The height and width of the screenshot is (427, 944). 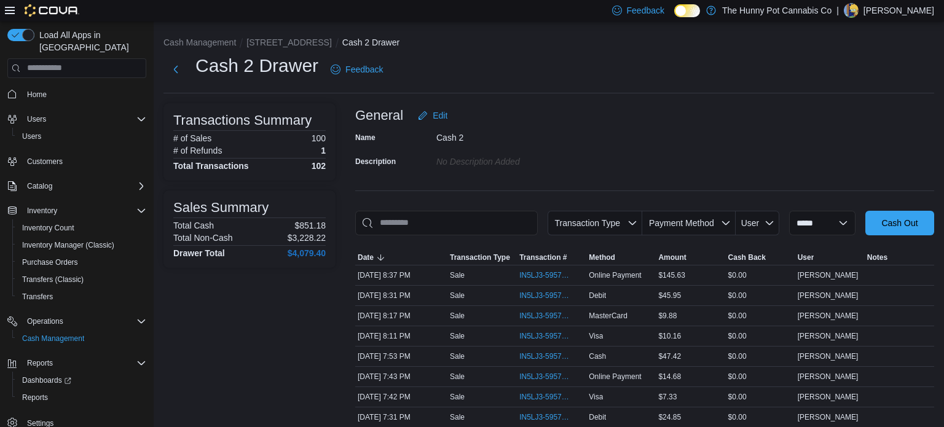 I want to click on span: Edit, so click(x=440, y=116).